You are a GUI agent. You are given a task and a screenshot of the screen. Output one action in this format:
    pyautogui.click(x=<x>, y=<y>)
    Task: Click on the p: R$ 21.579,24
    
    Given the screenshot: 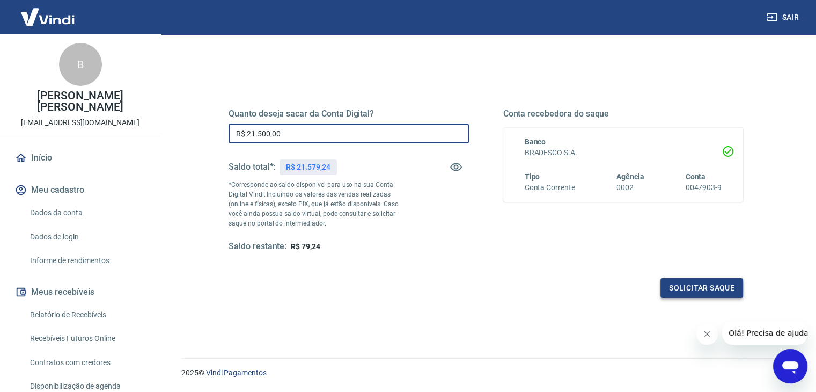 What is the action you would take?
    pyautogui.click(x=308, y=167)
    